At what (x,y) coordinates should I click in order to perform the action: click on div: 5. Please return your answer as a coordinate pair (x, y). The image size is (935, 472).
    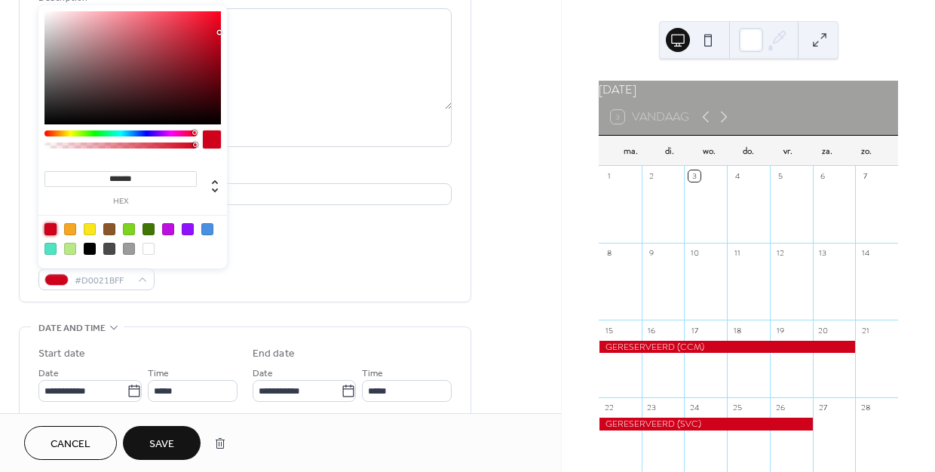
    Looking at the image, I should click on (780, 176).